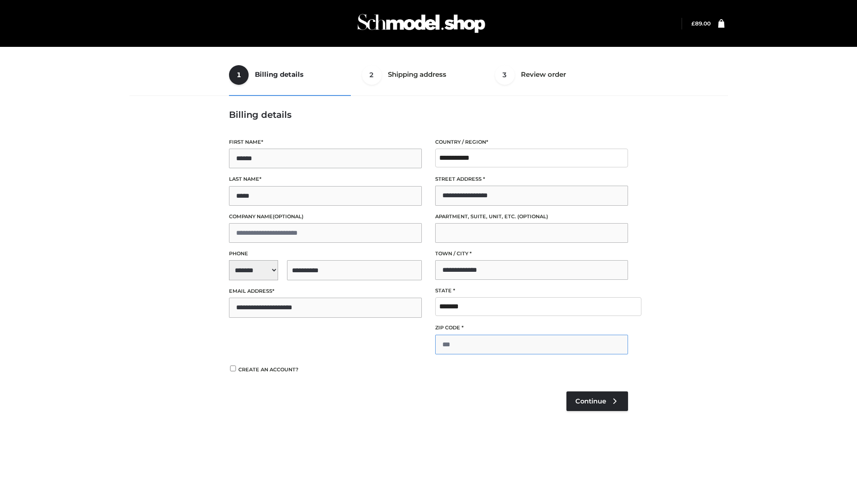 The width and height of the screenshot is (857, 482). Describe the element at coordinates (532, 254) in the screenshot. I see `label: Town / City` at that location.